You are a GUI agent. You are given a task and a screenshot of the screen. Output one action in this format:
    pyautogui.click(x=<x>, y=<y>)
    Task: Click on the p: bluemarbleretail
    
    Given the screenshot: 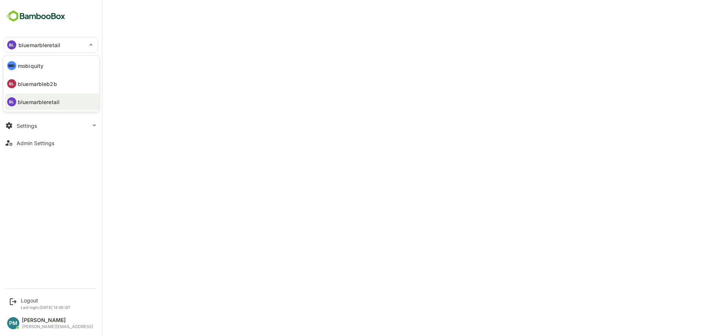 What is the action you would take?
    pyautogui.click(x=38, y=102)
    